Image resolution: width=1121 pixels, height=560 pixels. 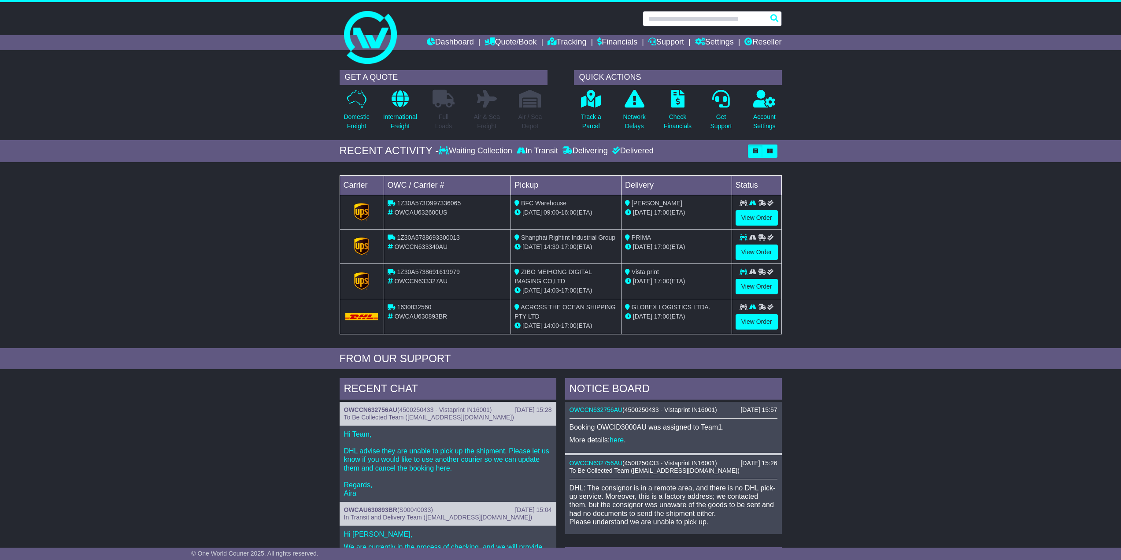 What do you see at coordinates (553, 276) in the screenshot?
I see `span: ZIBO MEIHONG DIGITAL IMAGING CO,LTD` at bounding box center [553, 276].